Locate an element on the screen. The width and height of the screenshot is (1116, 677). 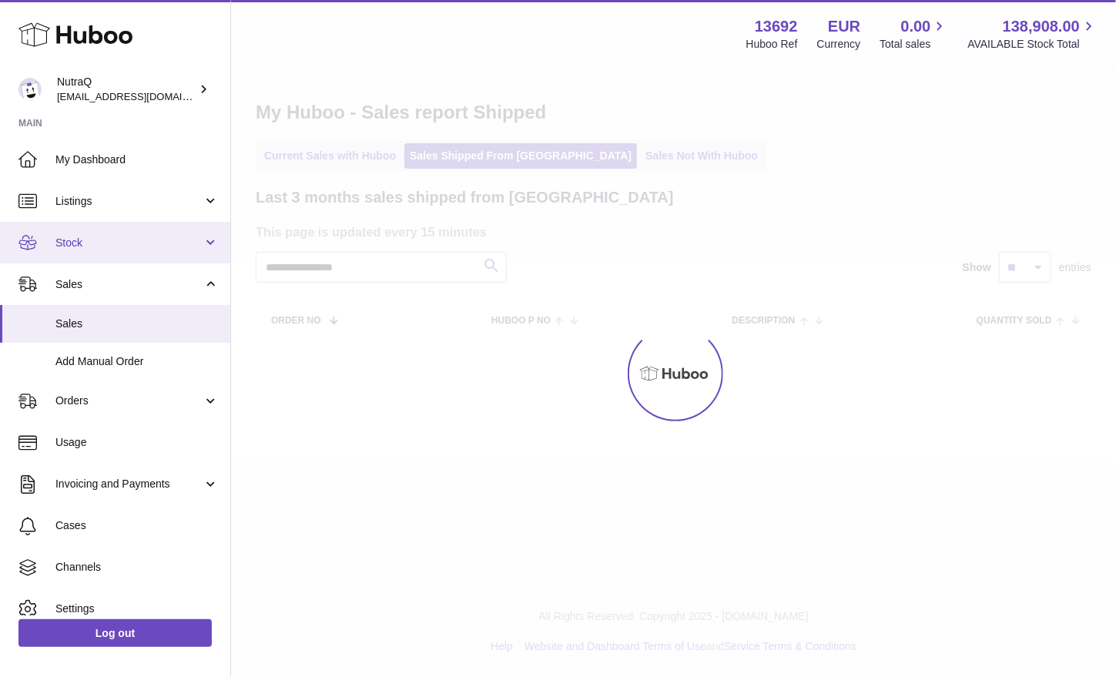
img: log@nutraq.com is located at coordinates (30, 89).